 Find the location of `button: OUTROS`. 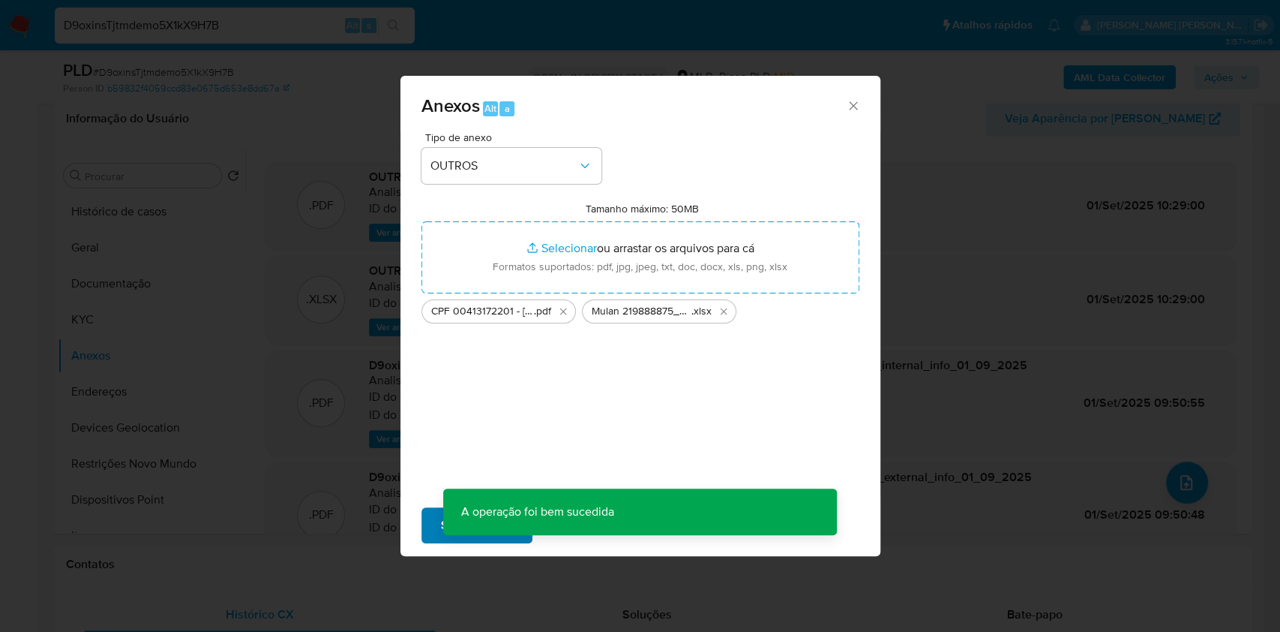

button: OUTROS is located at coordinates (512, 166).